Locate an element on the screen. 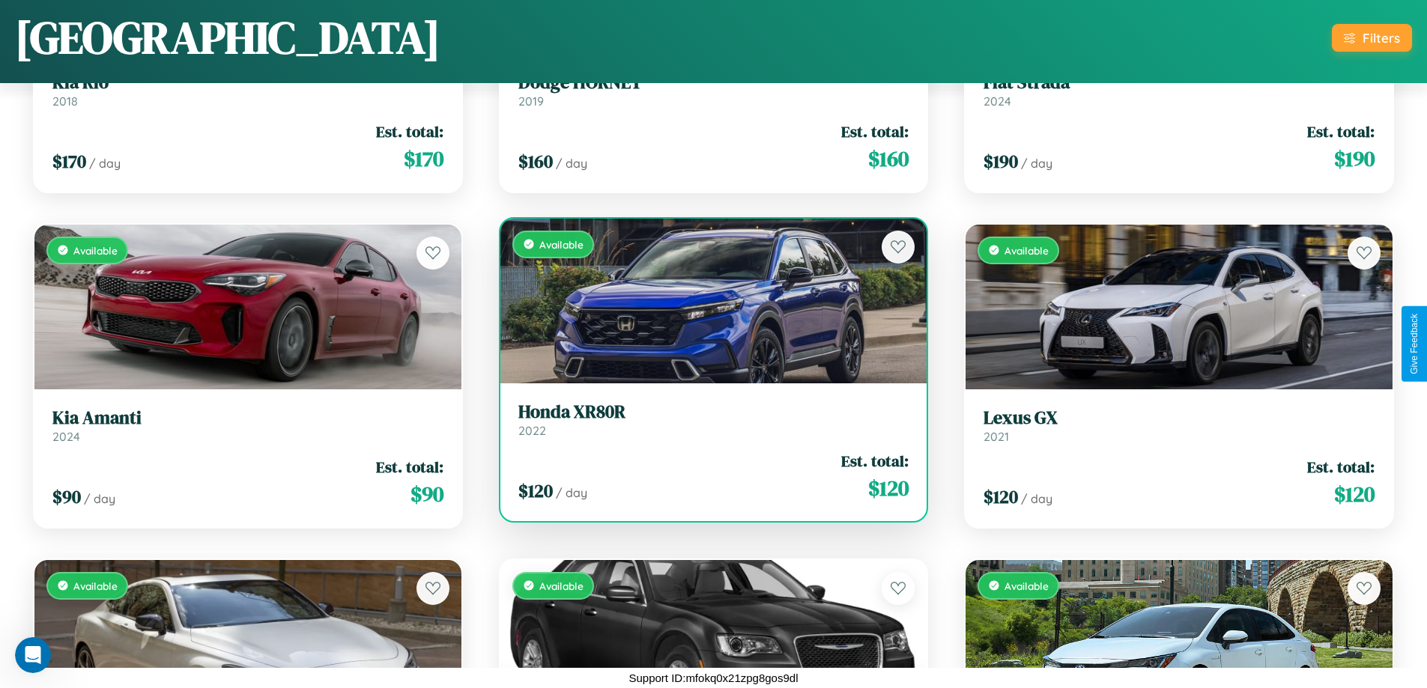 The width and height of the screenshot is (1427, 688). a: Dodge HORNET2019 is located at coordinates (714, 90).